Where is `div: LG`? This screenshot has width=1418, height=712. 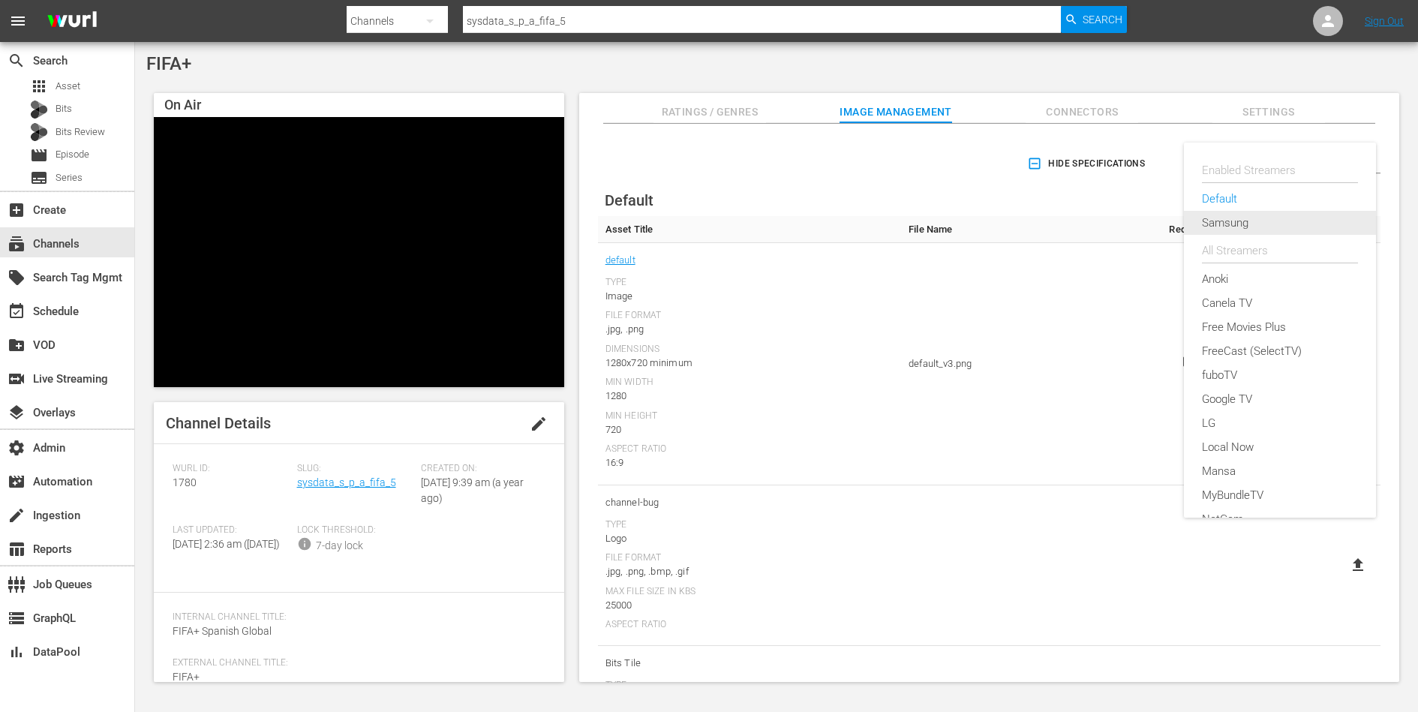 div: LG is located at coordinates (1280, 423).